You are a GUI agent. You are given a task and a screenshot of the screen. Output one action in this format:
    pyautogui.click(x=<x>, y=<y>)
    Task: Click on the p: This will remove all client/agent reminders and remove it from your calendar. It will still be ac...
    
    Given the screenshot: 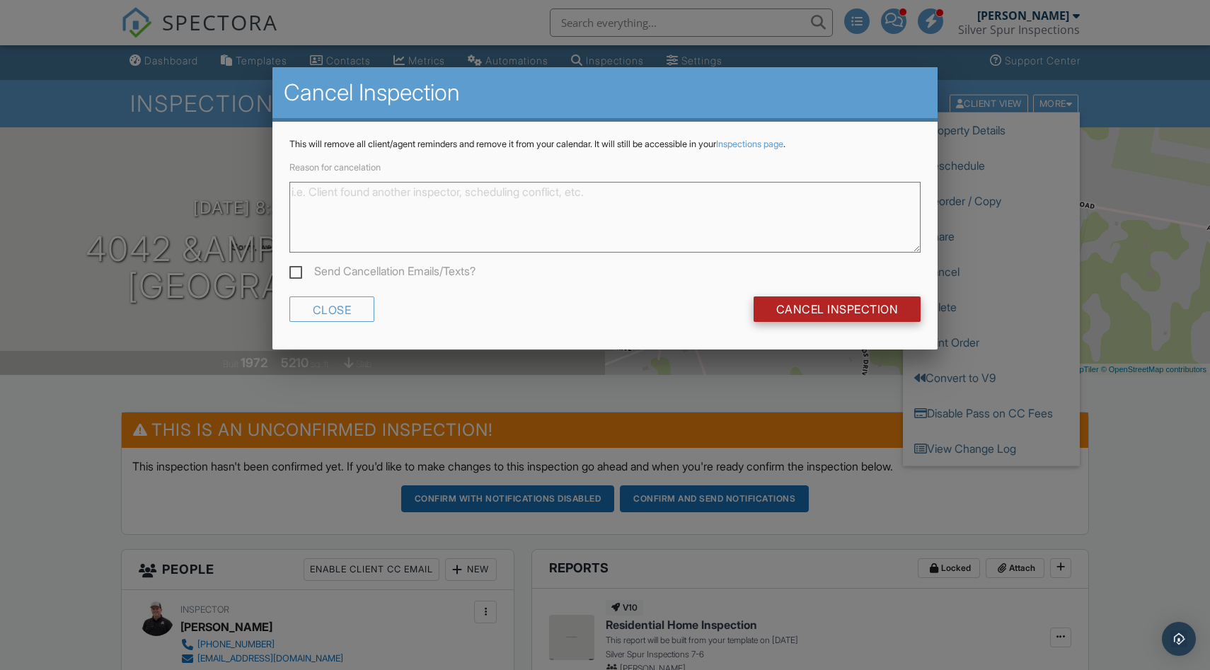 What is the action you would take?
    pyautogui.click(x=605, y=144)
    